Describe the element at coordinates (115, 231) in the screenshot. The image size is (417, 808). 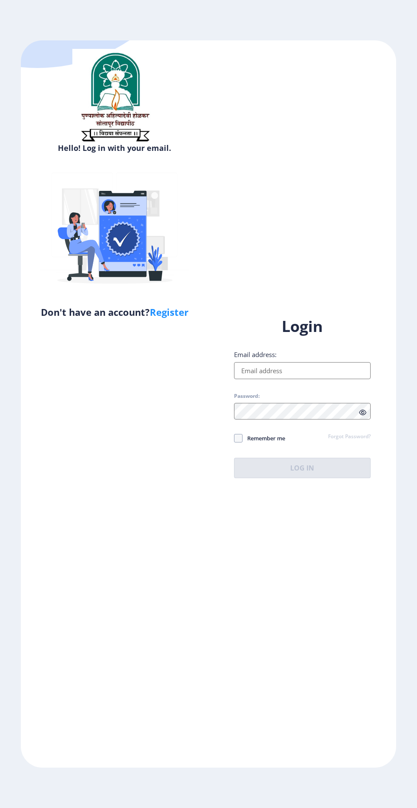
I see `img: Verified-rafiki.svg` at that location.